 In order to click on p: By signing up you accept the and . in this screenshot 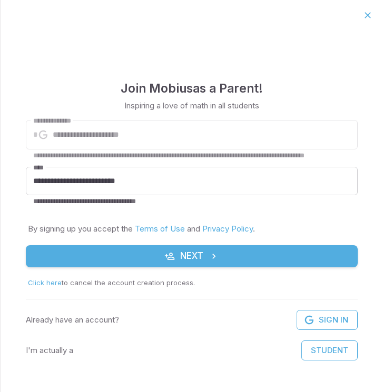, I will do `click(192, 229)`.